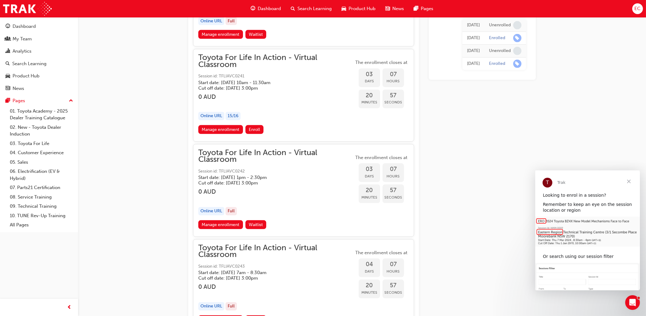 The width and height of the screenshot is (646, 316). What do you see at coordinates (265, 9) in the screenshot?
I see `a: guage-iconDashboard` at bounding box center [265, 9].